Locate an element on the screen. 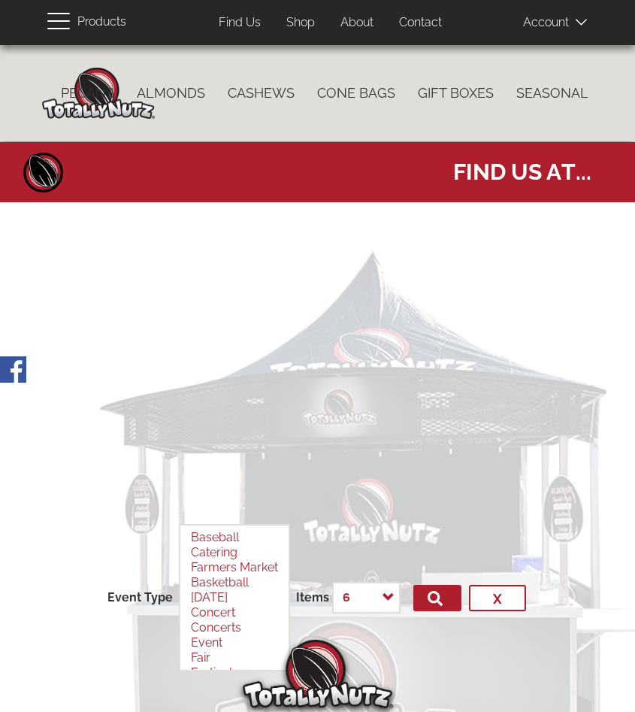  span: Products is located at coordinates (101, 22).